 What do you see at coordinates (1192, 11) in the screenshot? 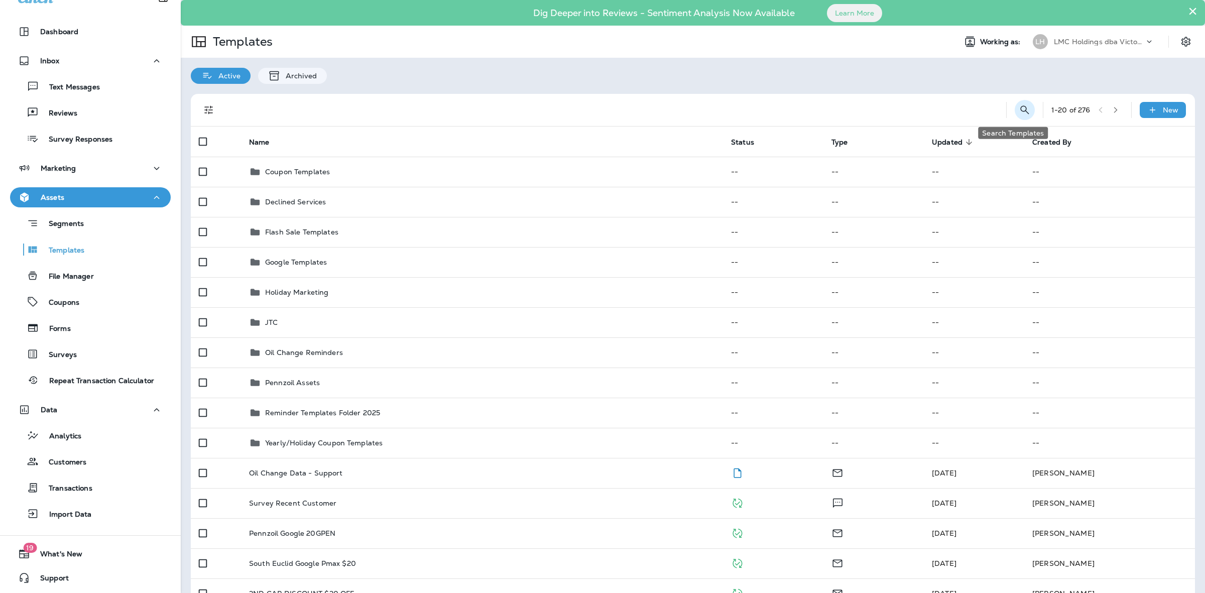
I see `button: Close` at bounding box center [1192, 11].